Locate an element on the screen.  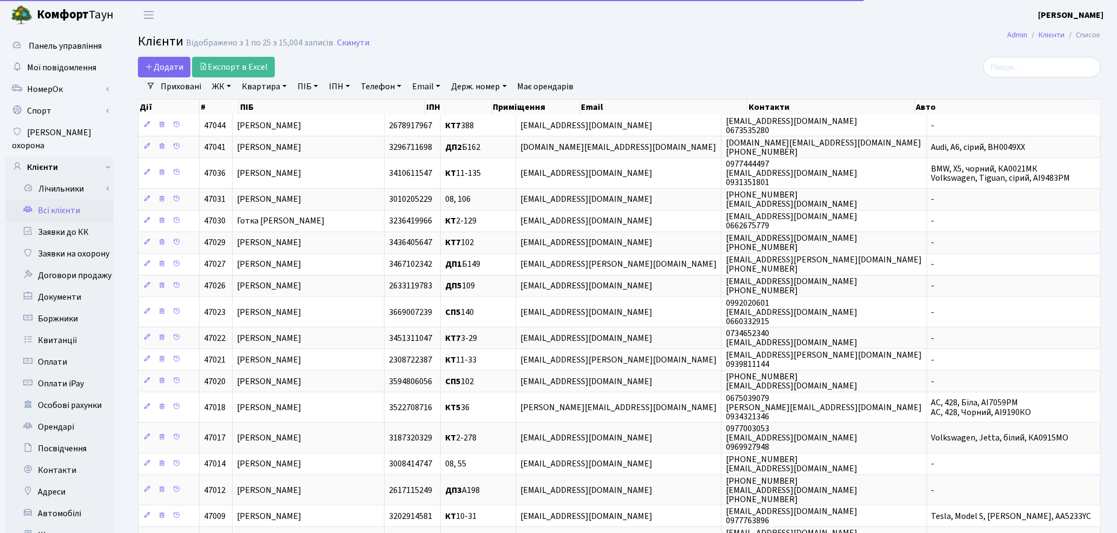
b: КТ5 is located at coordinates (453, 407).